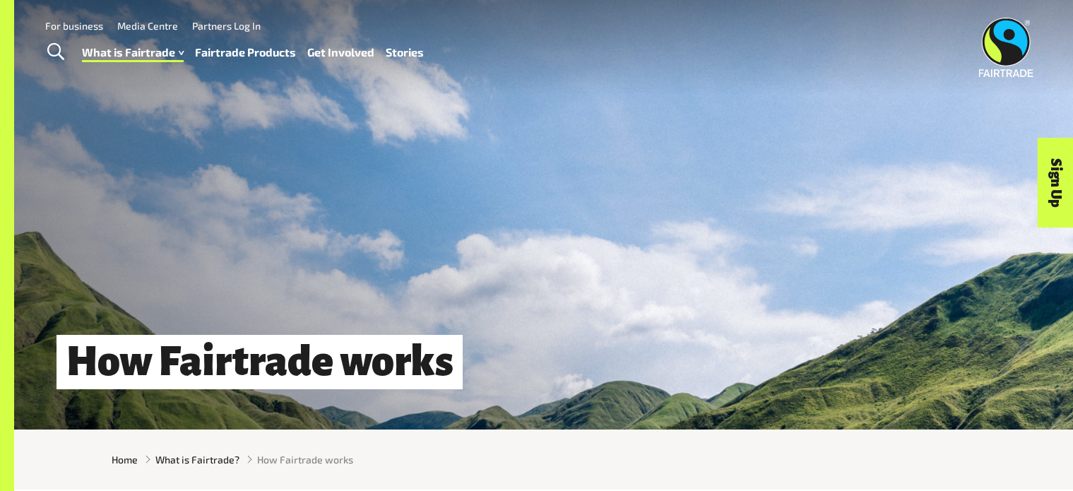 The height and width of the screenshot is (491, 1073). I want to click on span: What is Fairtrade?, so click(197, 459).